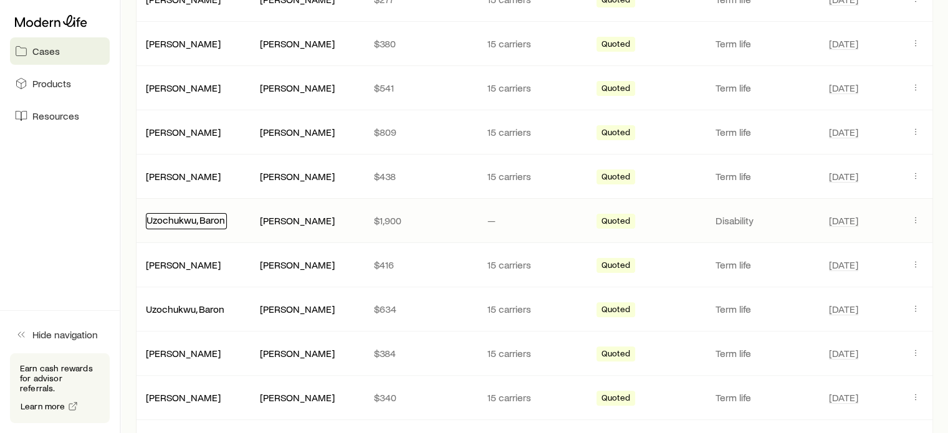 This screenshot has height=433, width=948. What do you see at coordinates (52, 84) in the screenshot?
I see `span: Products` at bounding box center [52, 84].